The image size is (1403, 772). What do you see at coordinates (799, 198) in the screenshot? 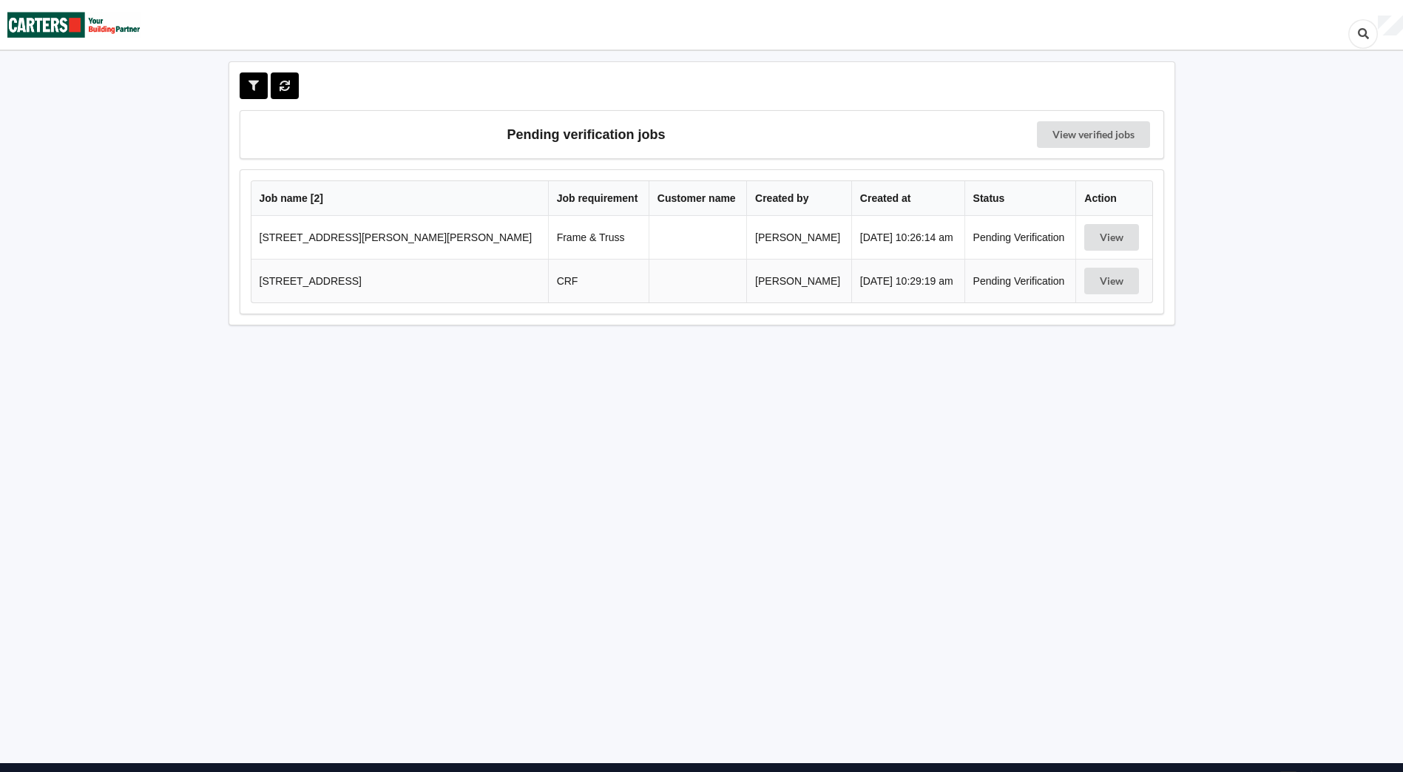
I see `th: Created by` at bounding box center [799, 198].